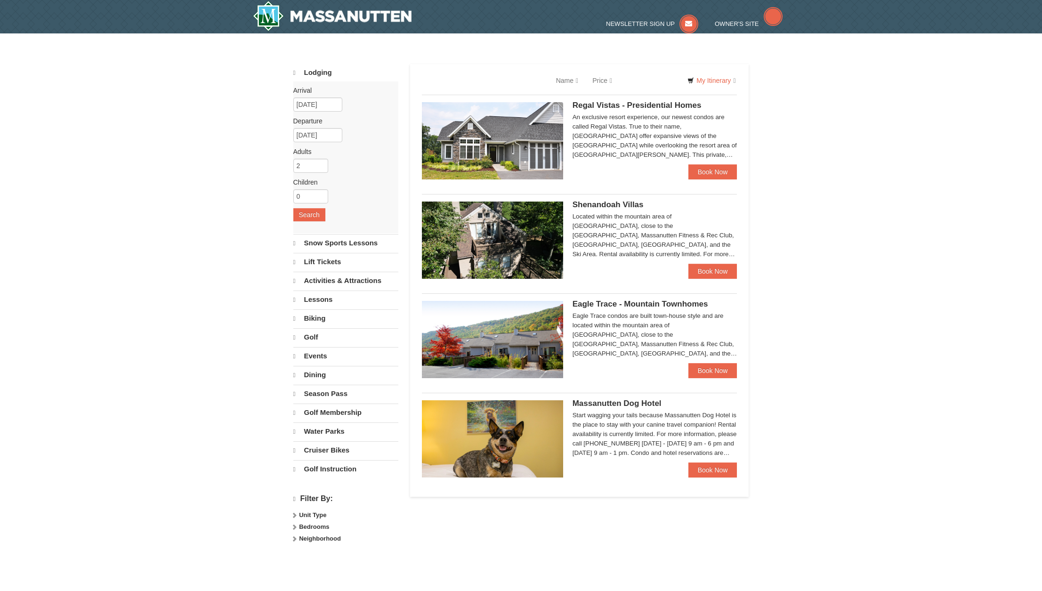 Image resolution: width=1042 pixels, height=591 pixels. What do you see at coordinates (346, 413) in the screenshot?
I see `a: Golf Membership` at bounding box center [346, 413].